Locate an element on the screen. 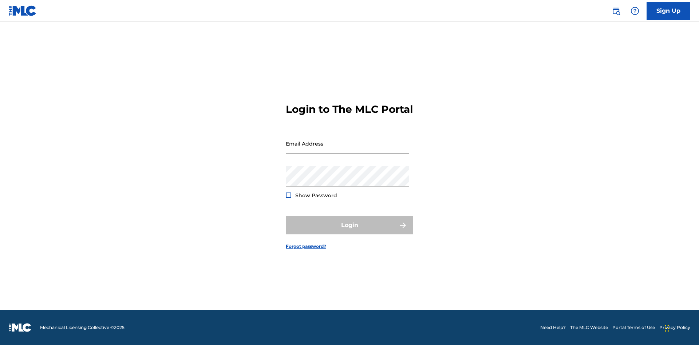 This screenshot has height=345, width=699. a: Public Search is located at coordinates (616, 11).